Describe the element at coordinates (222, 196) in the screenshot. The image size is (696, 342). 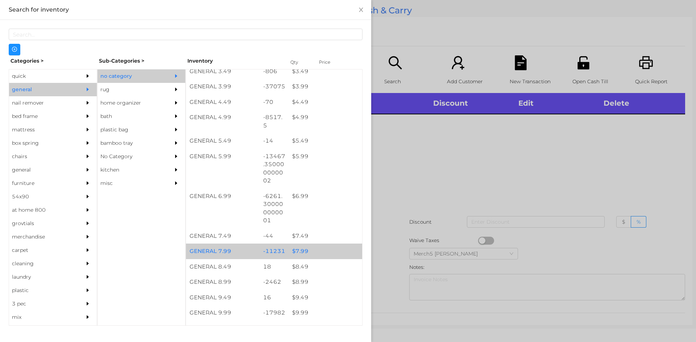
I see `div: GENERAL 6.99` at that location.